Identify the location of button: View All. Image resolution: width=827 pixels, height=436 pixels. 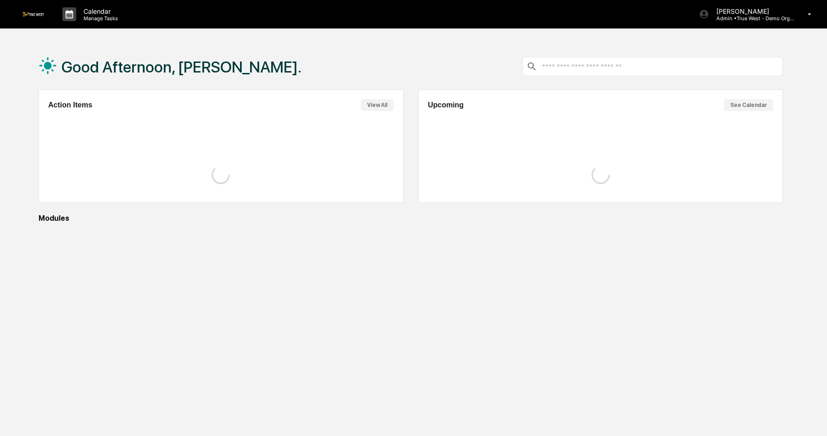
(377, 105).